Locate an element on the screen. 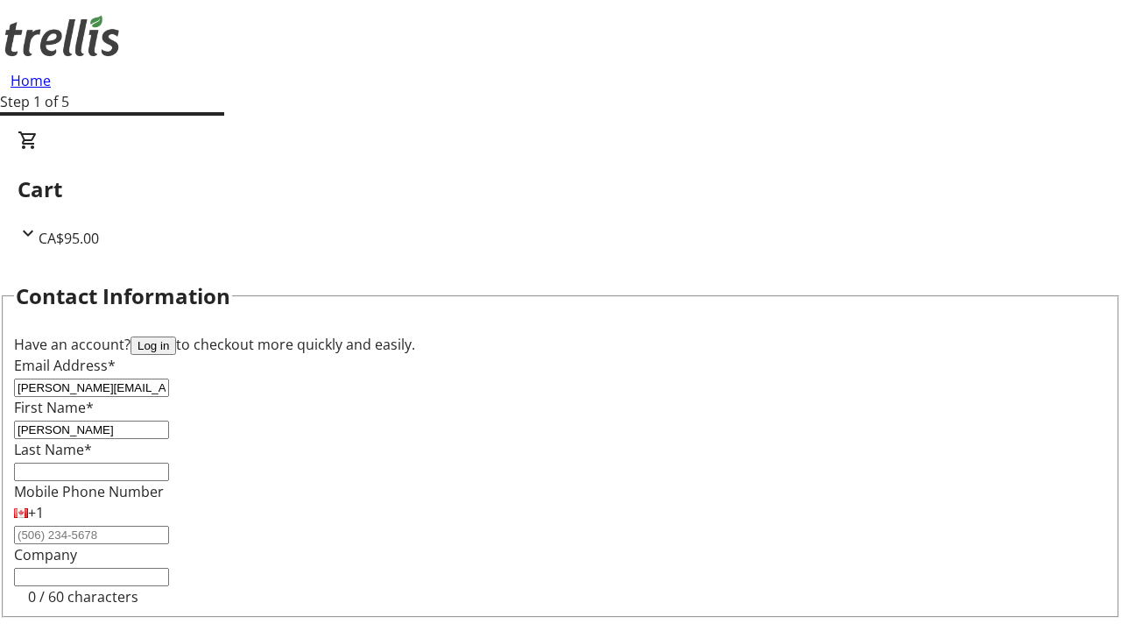 The width and height of the screenshot is (1121, 631). button: Log in is located at coordinates (153, 345).